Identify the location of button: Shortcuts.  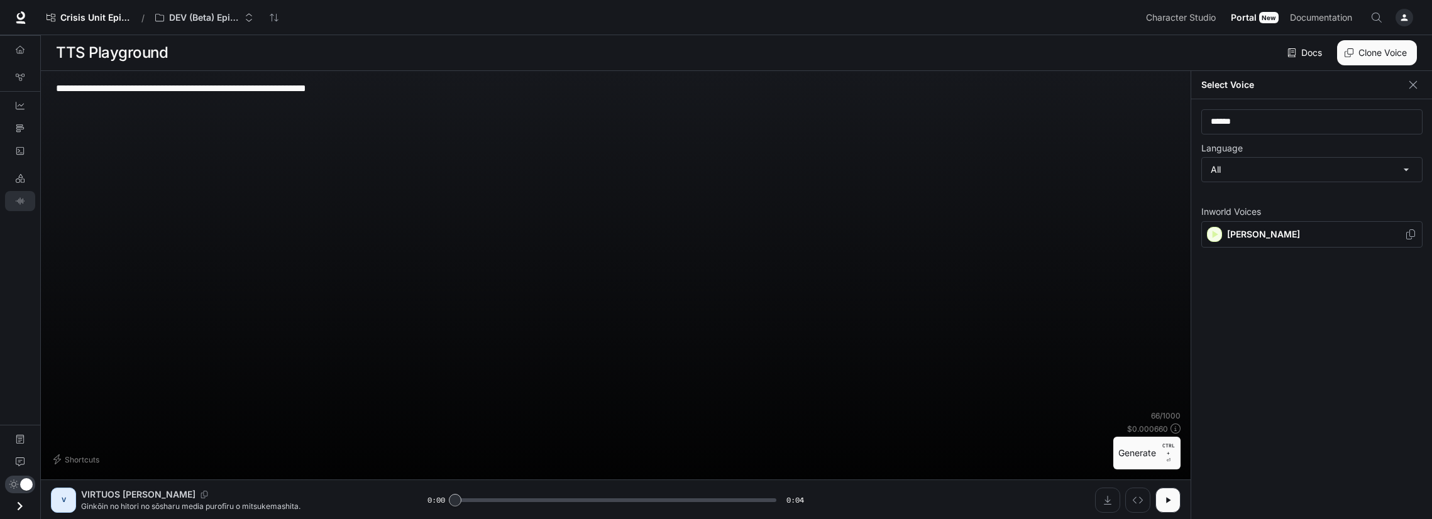
(77, 459).